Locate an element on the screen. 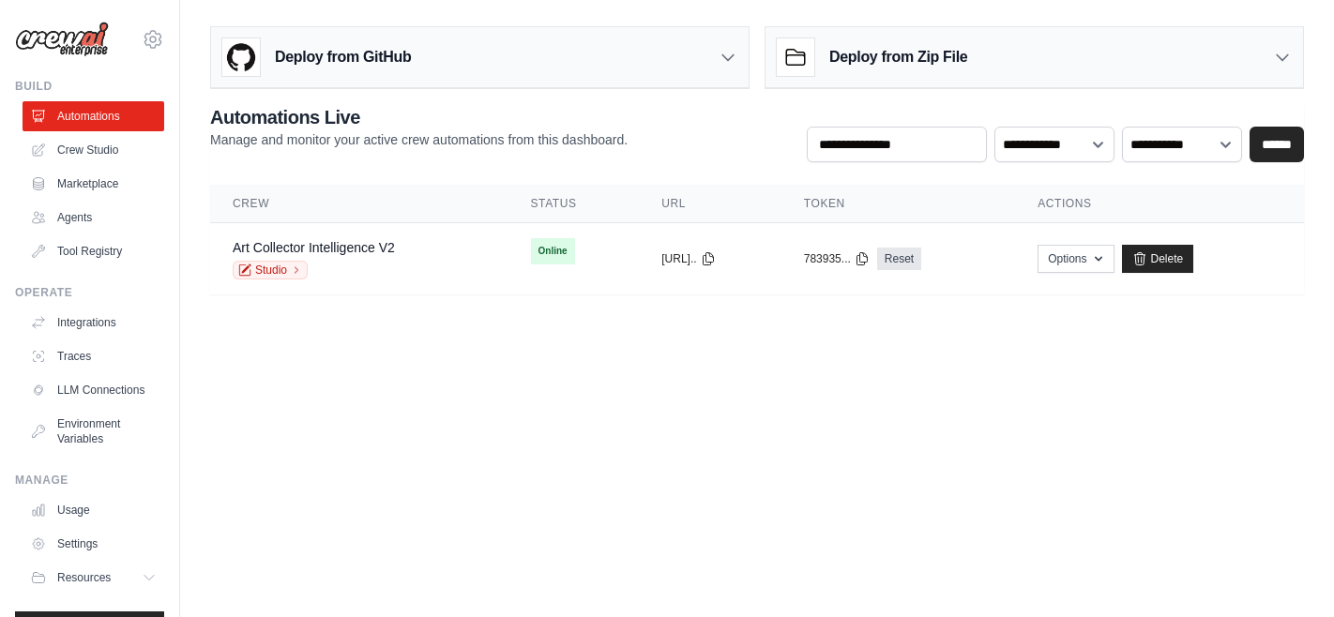  a: Crew Studio is located at coordinates (93, 150).